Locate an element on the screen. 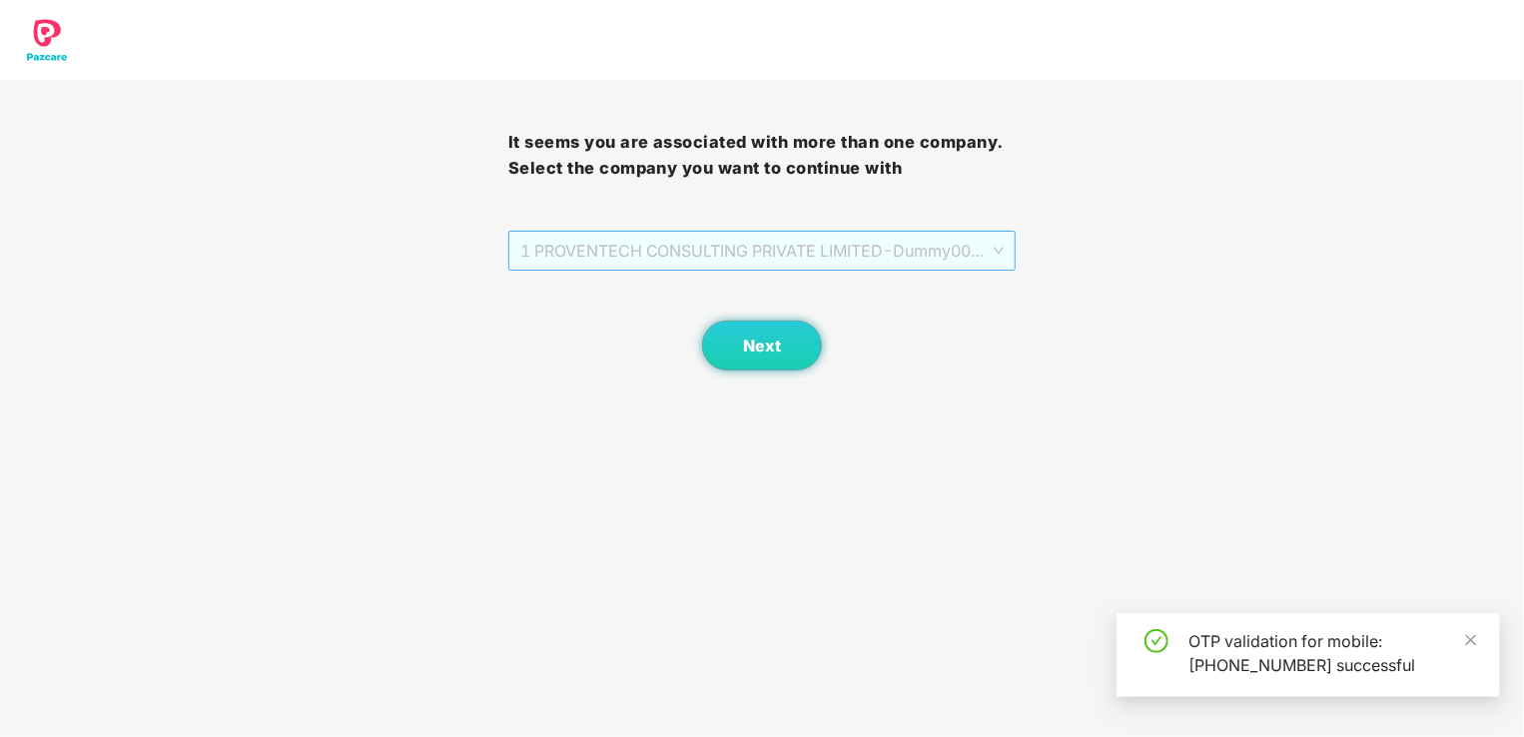 Image resolution: width=1524 pixels, height=737 pixels. button: Next is located at coordinates (762, 345).